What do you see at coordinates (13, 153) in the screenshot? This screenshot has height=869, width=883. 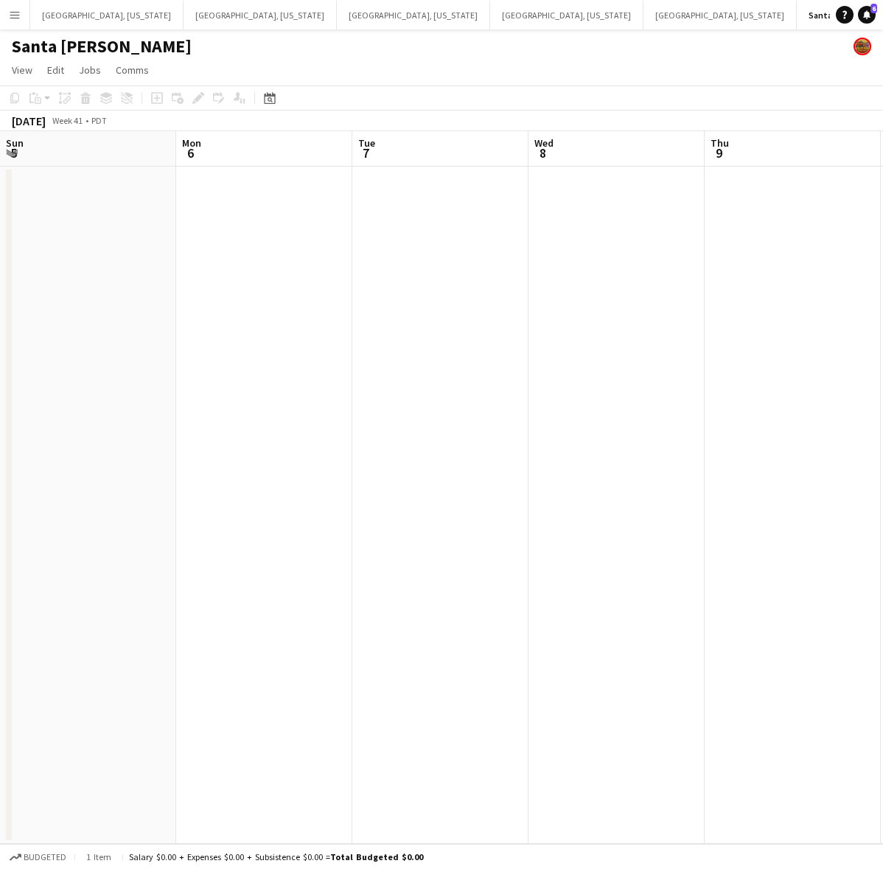 I see `span: 5` at bounding box center [13, 153].